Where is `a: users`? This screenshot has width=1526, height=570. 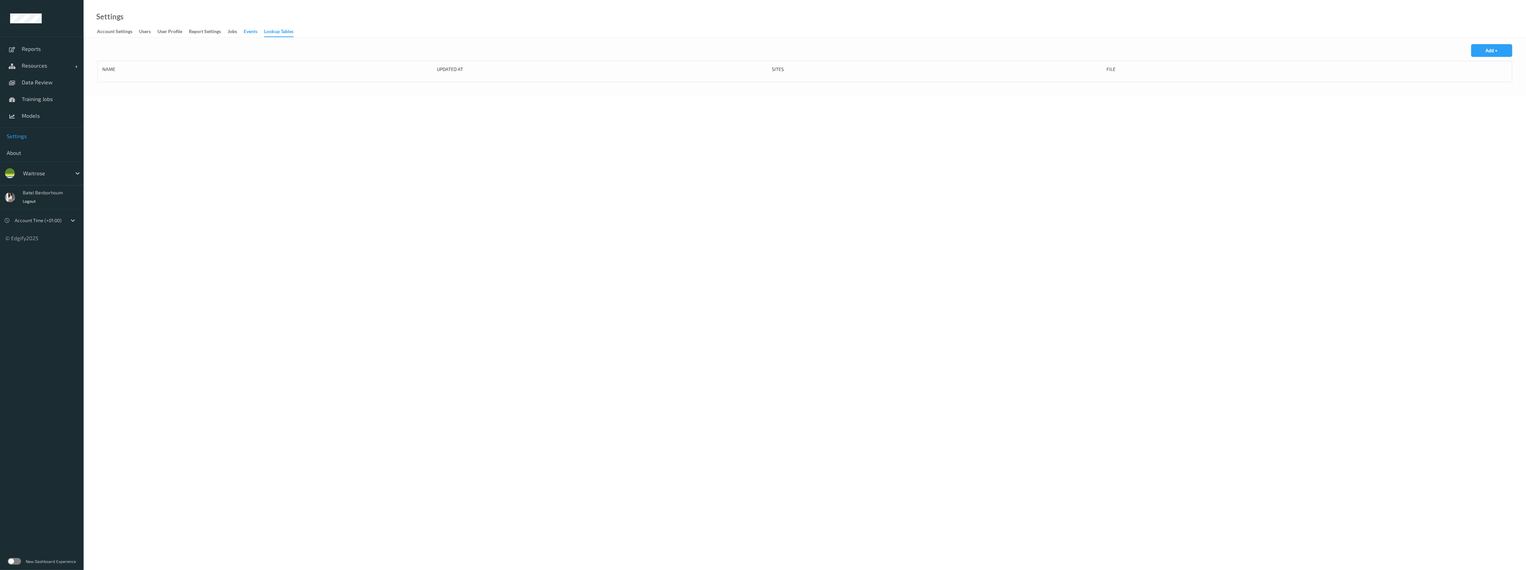
a: users is located at coordinates (148, 32).